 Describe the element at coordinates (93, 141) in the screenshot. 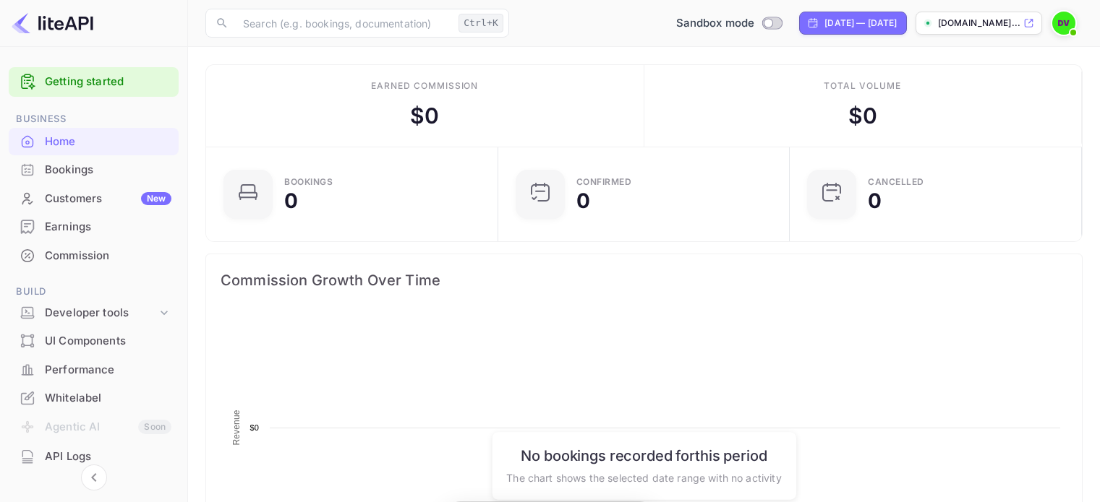

I see `a: Home` at that location.